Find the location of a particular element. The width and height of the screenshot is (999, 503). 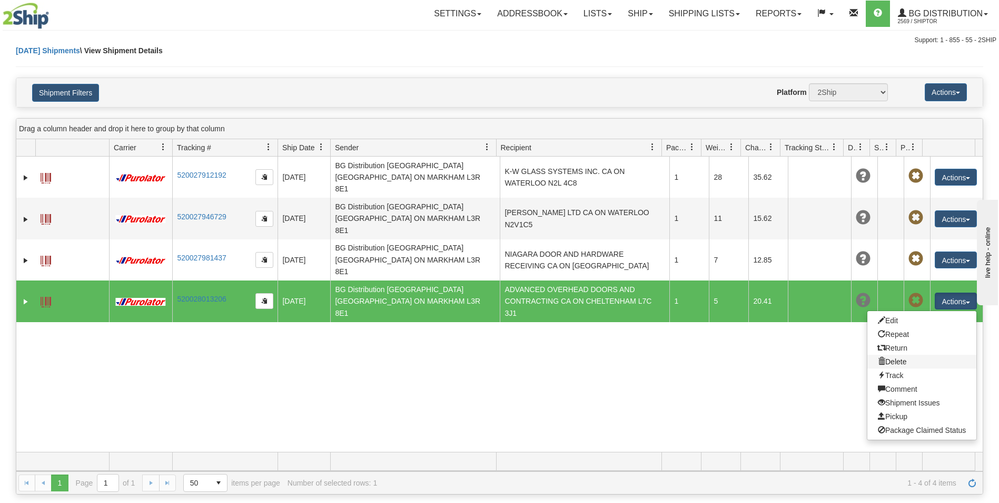

a: Comment is located at coordinates (922, 389).